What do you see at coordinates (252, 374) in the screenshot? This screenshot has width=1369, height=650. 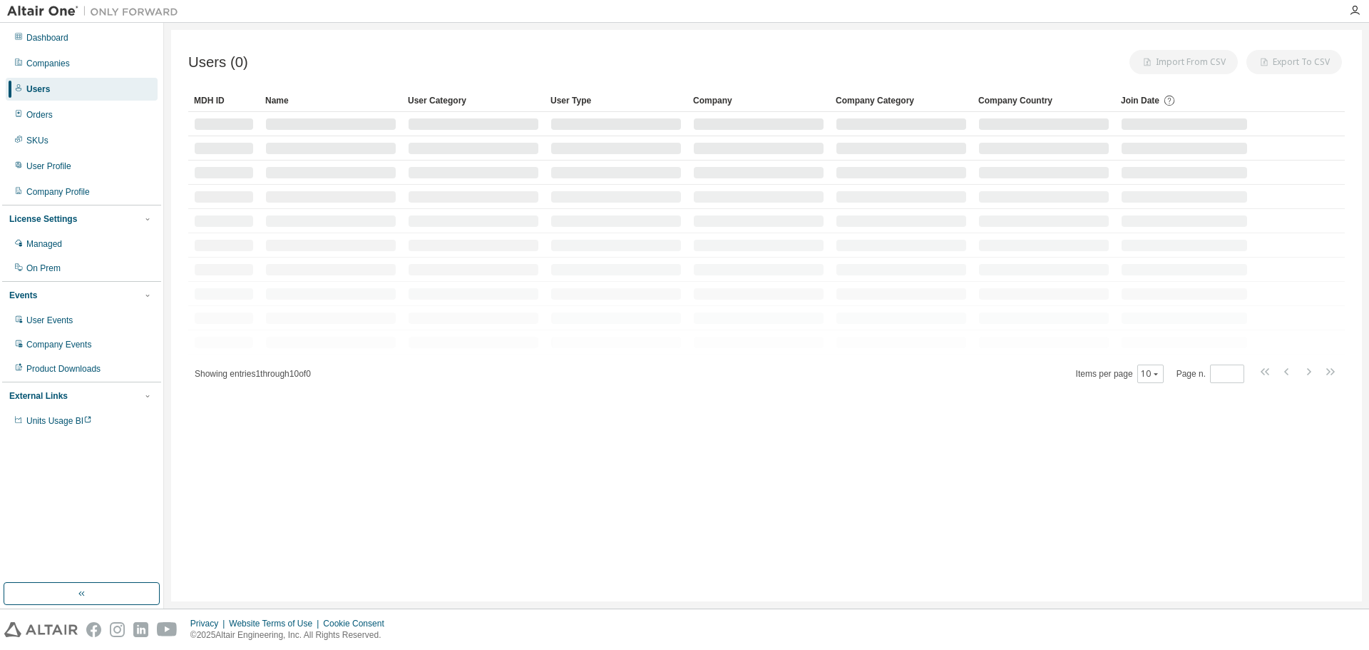 I see `span: Showing entries 1 through 10 of 0` at bounding box center [252, 374].